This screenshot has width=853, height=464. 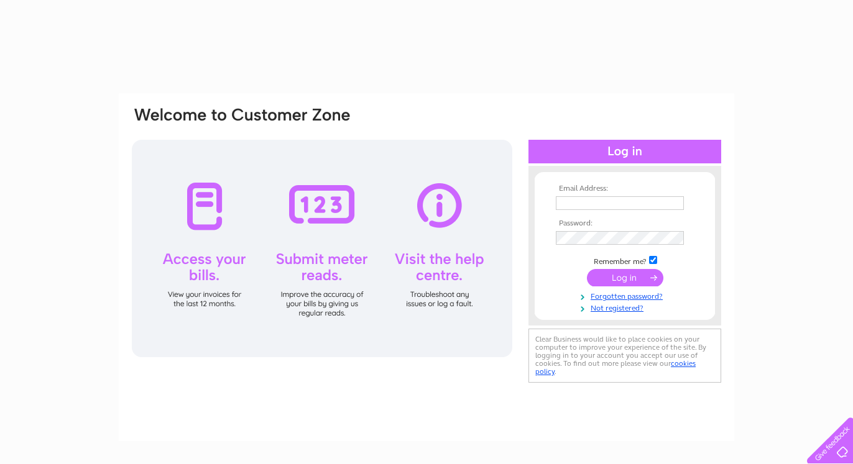 What do you see at coordinates (615, 367) in the screenshot?
I see `a: cookies policy` at bounding box center [615, 367].